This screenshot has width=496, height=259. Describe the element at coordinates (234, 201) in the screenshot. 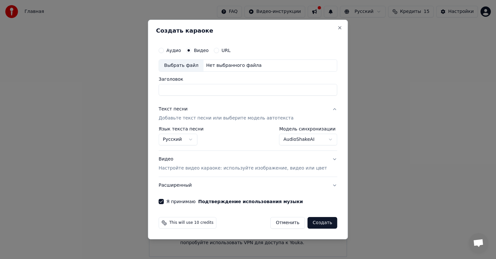

I see `label: Я принимаю` at that location.